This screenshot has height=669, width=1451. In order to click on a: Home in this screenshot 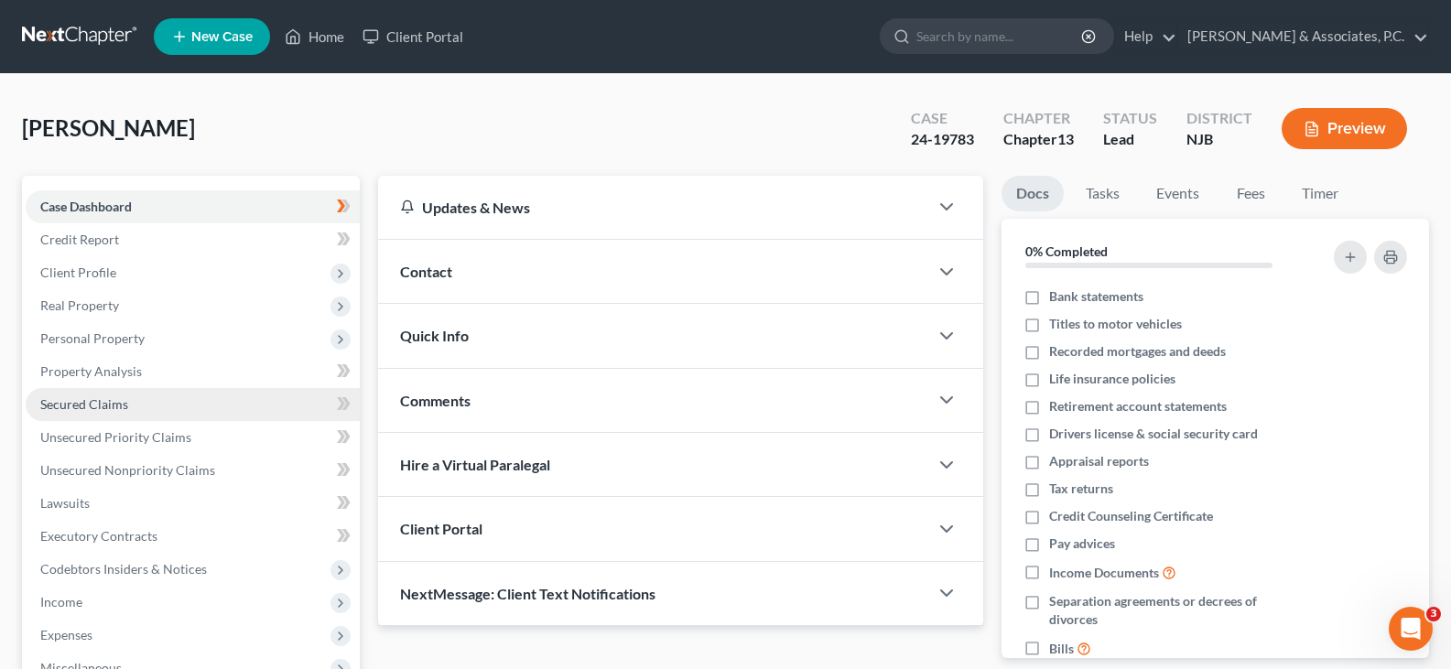, I will do `click(314, 37)`.